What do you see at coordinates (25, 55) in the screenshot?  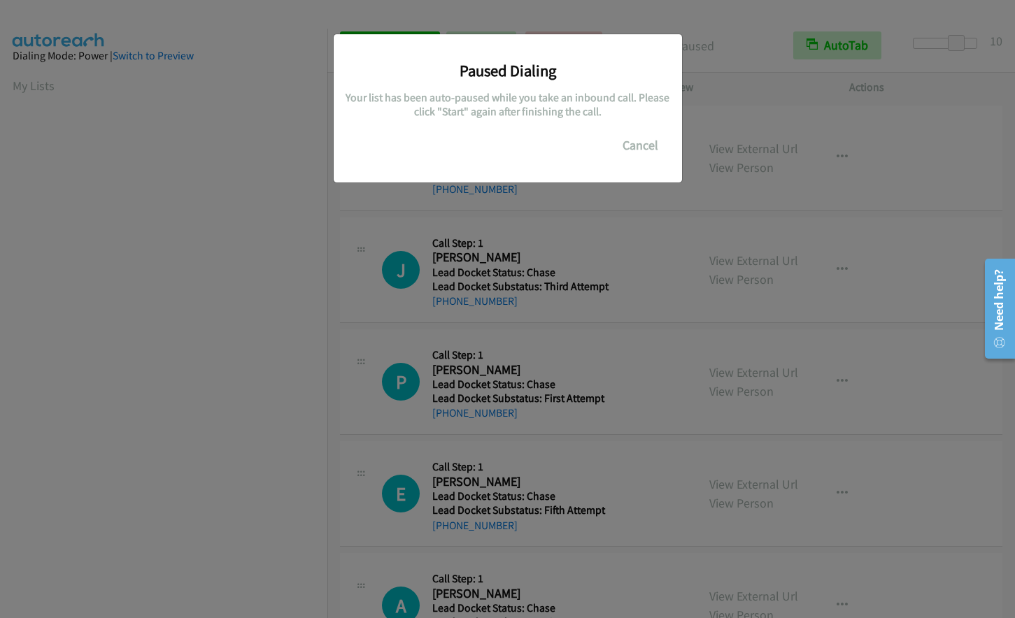 I see `div: Open Resource Center` at bounding box center [25, 55].